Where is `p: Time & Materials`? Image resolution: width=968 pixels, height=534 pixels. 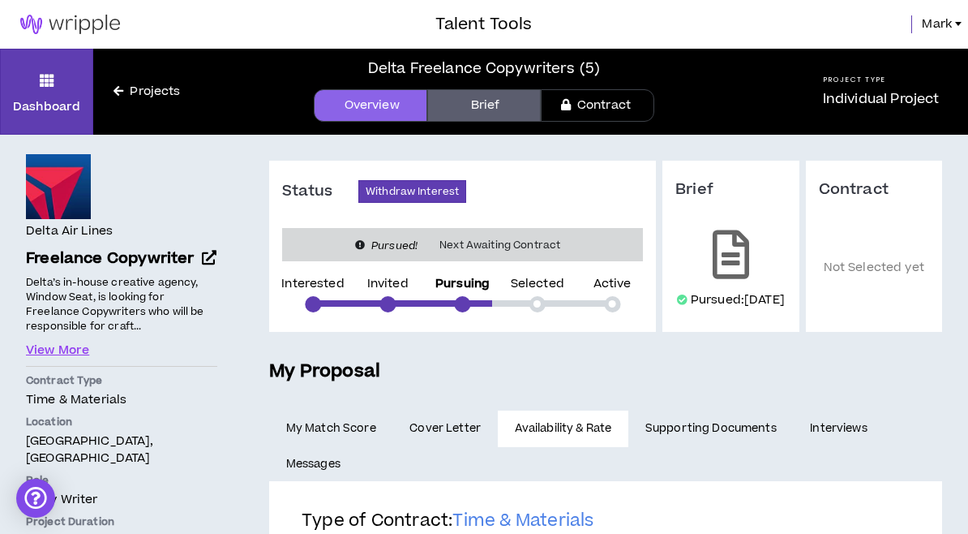
p: Time & Materials is located at coordinates (122, 399).